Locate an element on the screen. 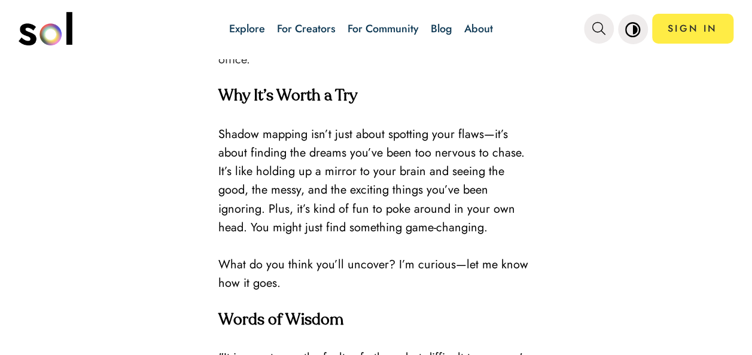  a: For Creators is located at coordinates (306, 29).